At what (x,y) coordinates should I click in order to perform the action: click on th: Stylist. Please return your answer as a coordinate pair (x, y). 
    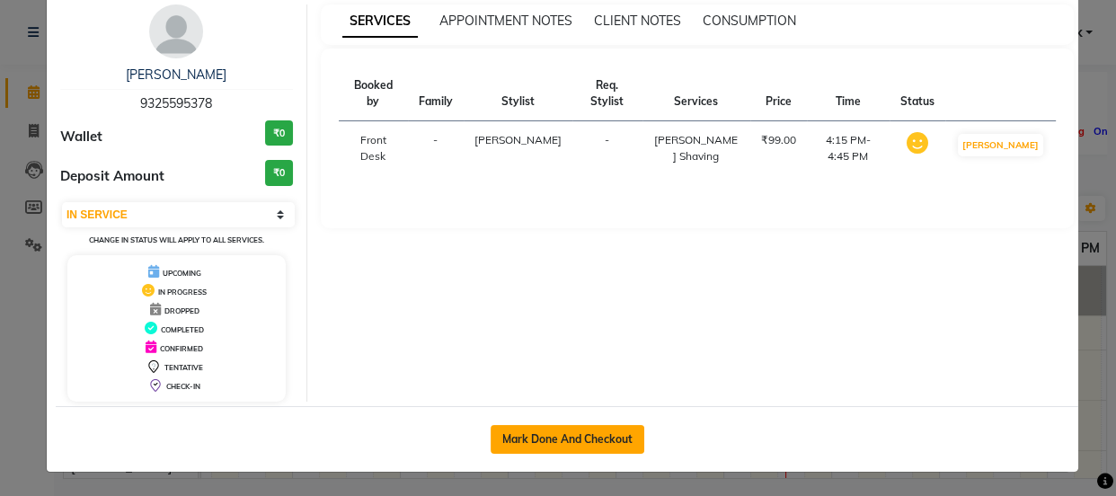
    Looking at the image, I should click on (518, 93).